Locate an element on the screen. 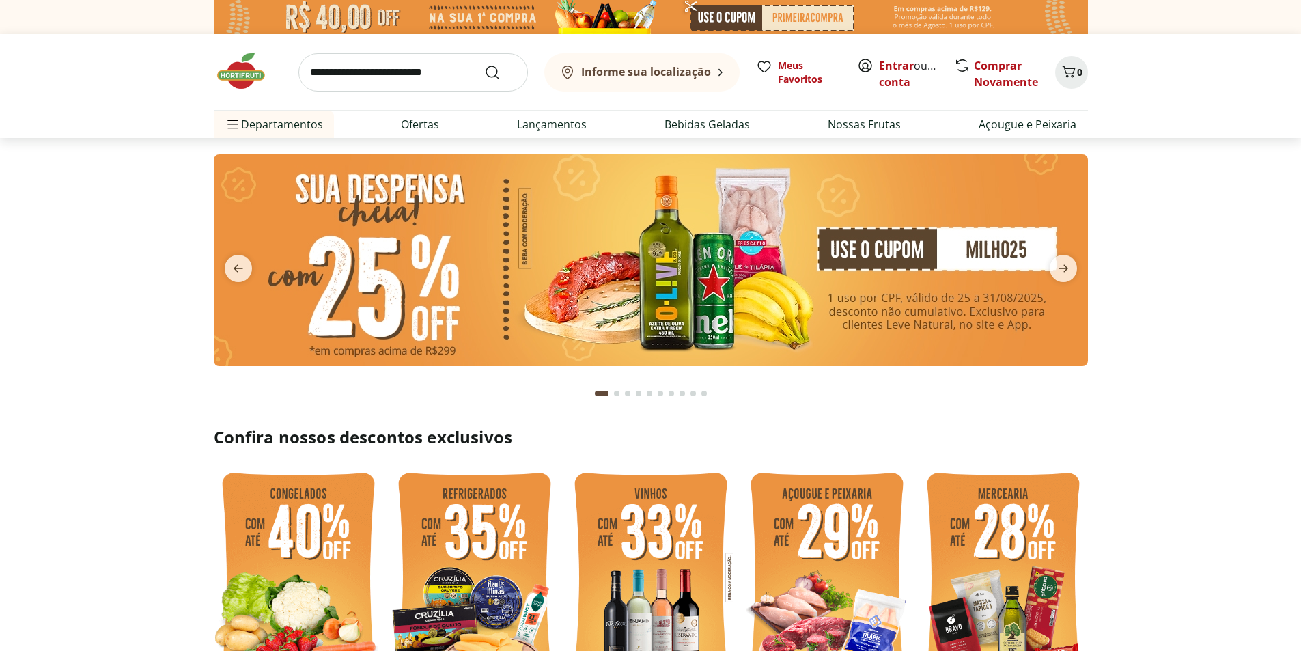 Image resolution: width=1301 pixels, height=651 pixels. button: Current page from fs-carousel is located at coordinates (602, 394).